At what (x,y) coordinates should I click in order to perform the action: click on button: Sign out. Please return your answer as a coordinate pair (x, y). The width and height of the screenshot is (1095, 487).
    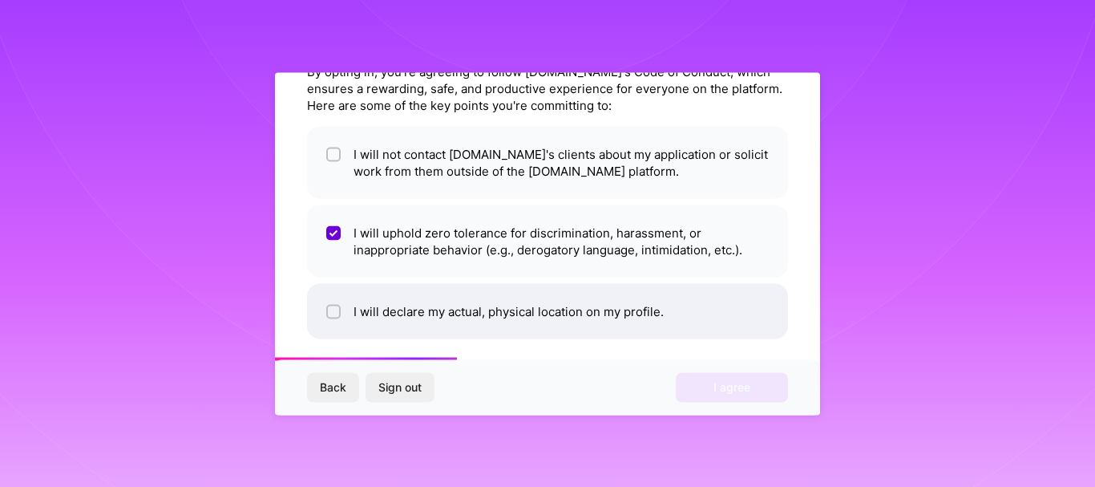
    Looking at the image, I should click on (400, 387).